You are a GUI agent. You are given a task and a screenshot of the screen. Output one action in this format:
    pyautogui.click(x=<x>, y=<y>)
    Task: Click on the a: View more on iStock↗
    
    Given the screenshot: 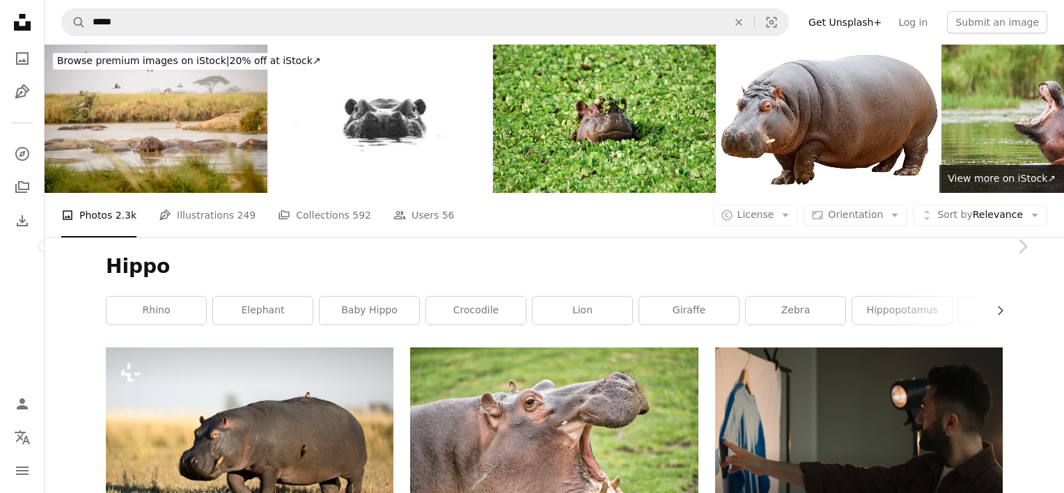 What is the action you would take?
    pyautogui.click(x=1002, y=179)
    